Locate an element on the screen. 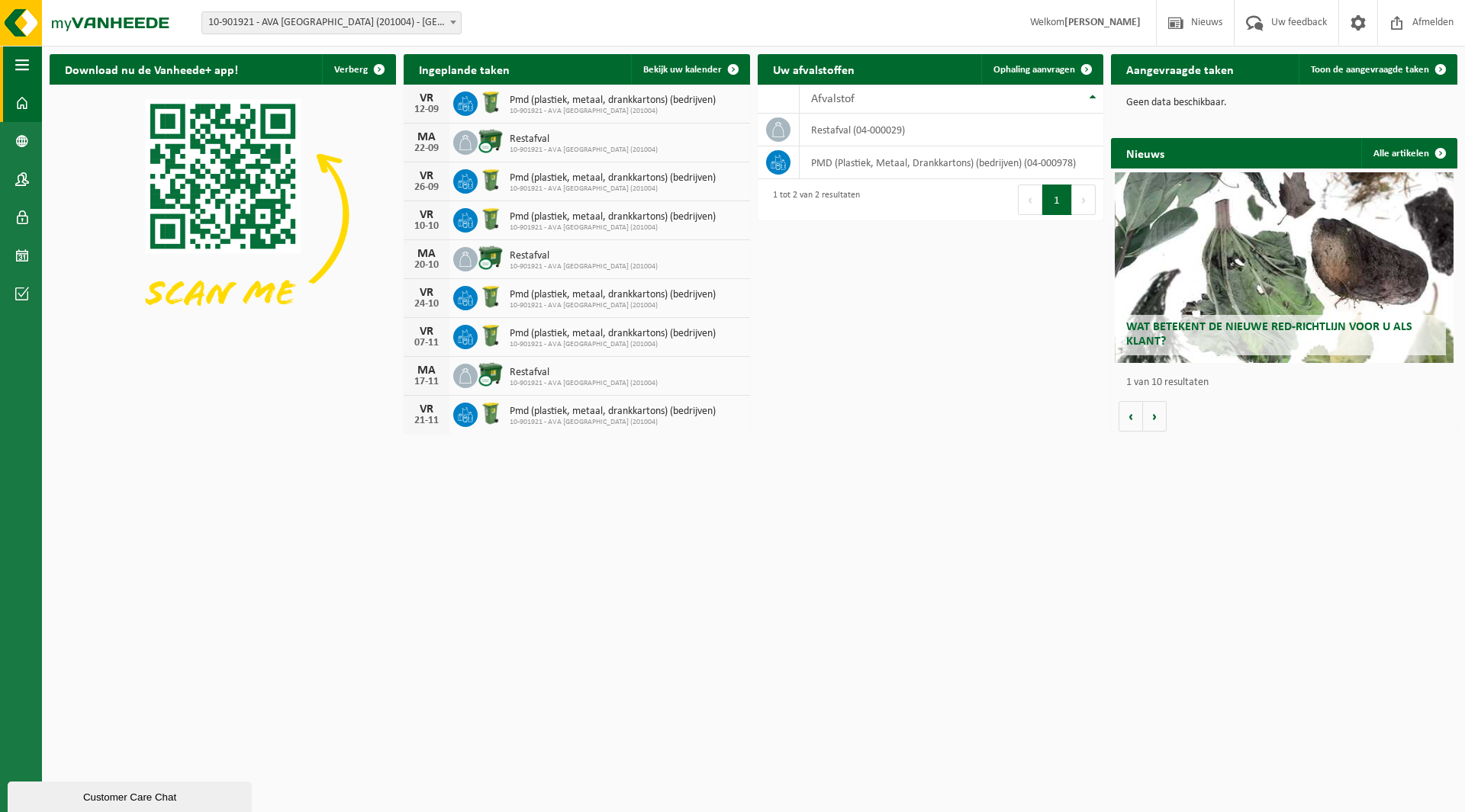 This screenshot has height=812, width=1465. div: 22-09 is located at coordinates (427, 148).